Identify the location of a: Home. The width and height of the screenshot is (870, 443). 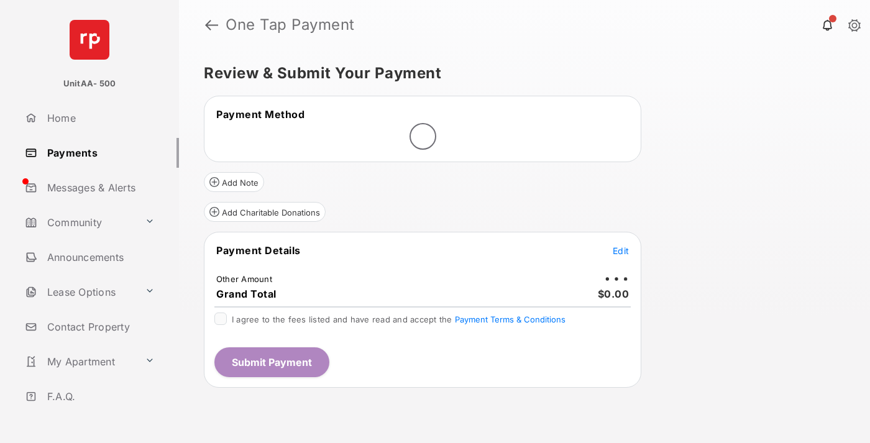
(99, 118).